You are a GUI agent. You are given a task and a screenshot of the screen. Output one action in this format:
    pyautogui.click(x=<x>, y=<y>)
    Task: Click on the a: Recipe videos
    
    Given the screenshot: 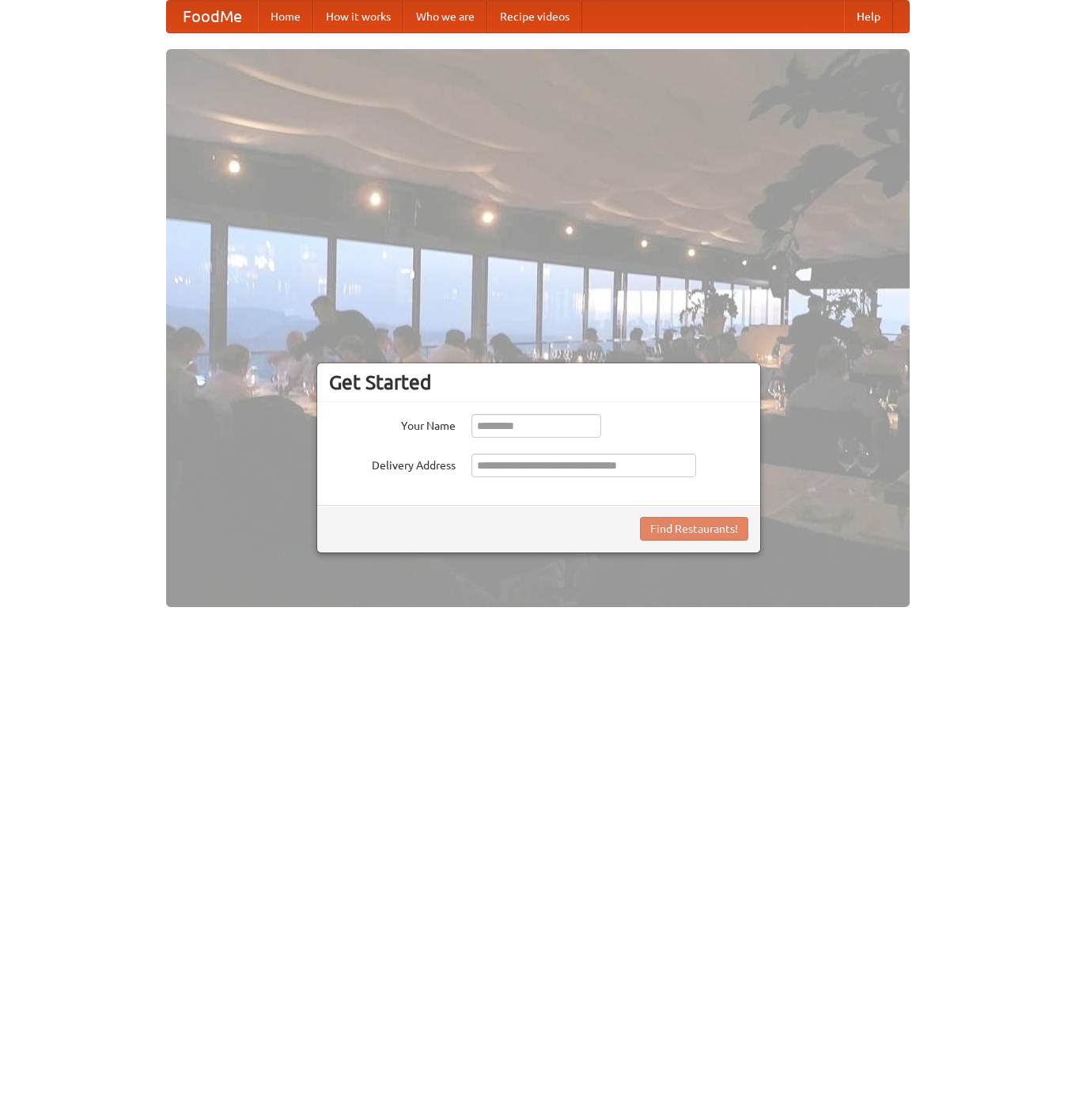 What is the action you would take?
    pyautogui.click(x=535, y=17)
    